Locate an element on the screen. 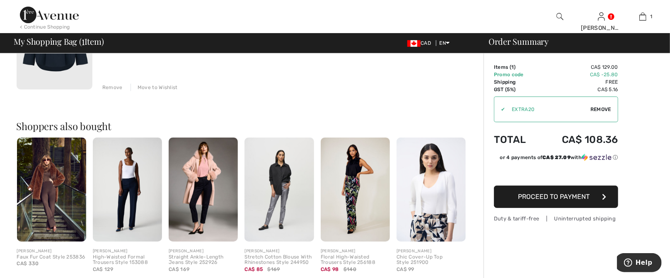 This screenshot has width=670, height=278. span: Help is located at coordinates (27, 10).